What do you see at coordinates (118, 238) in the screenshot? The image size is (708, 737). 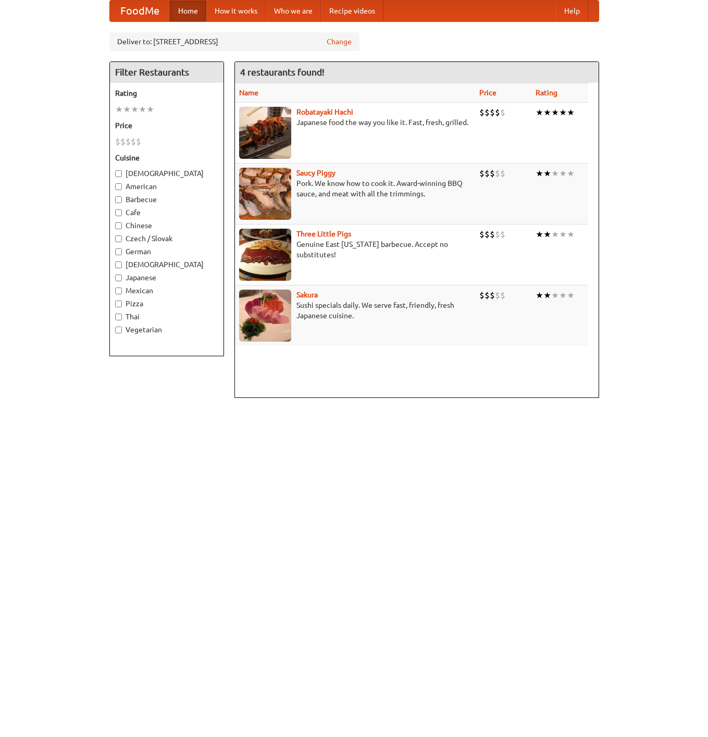 I see `input: Czech / Slovak` at bounding box center [118, 238].